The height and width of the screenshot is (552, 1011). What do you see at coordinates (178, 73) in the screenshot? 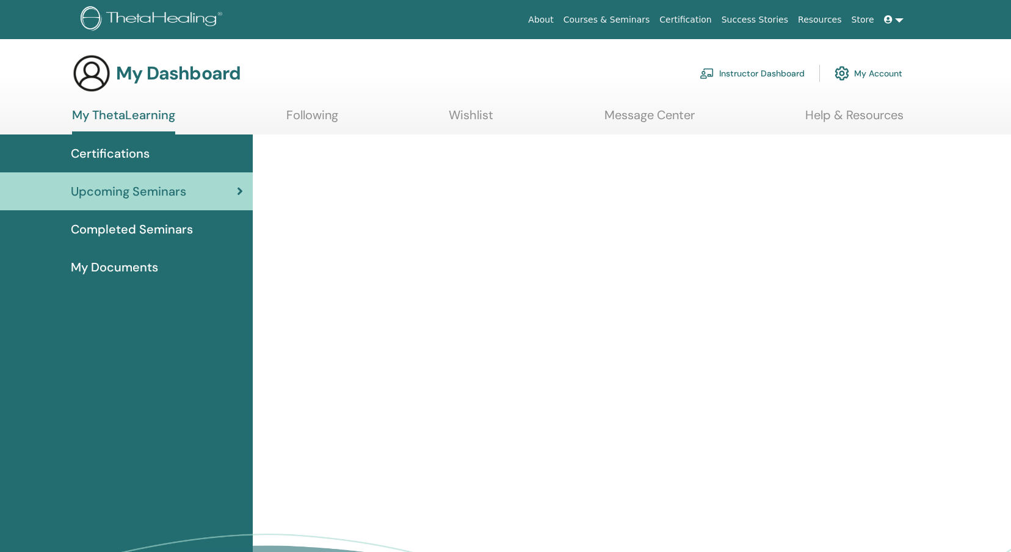
I see `h3: My Dashboard` at bounding box center [178, 73].